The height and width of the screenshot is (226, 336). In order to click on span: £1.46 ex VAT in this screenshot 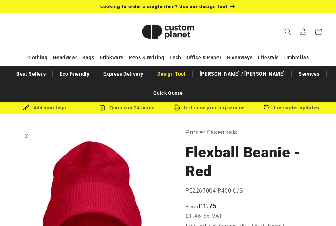, I will do `click(204, 216)`.